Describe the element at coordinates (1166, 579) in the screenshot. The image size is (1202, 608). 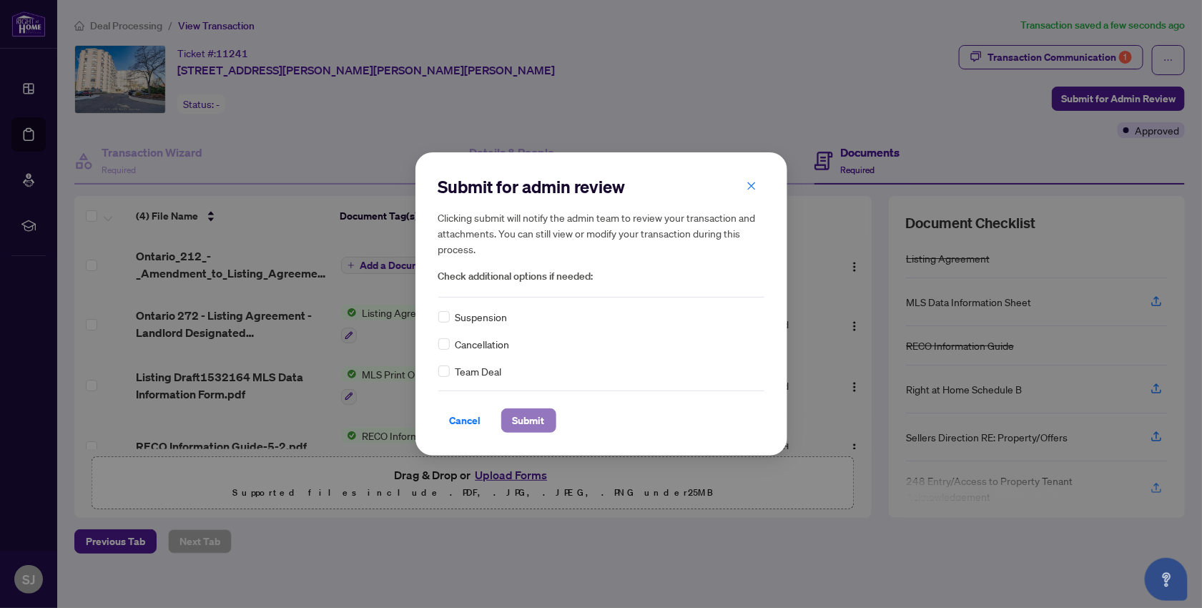
I see `button: Open asap` at that location.